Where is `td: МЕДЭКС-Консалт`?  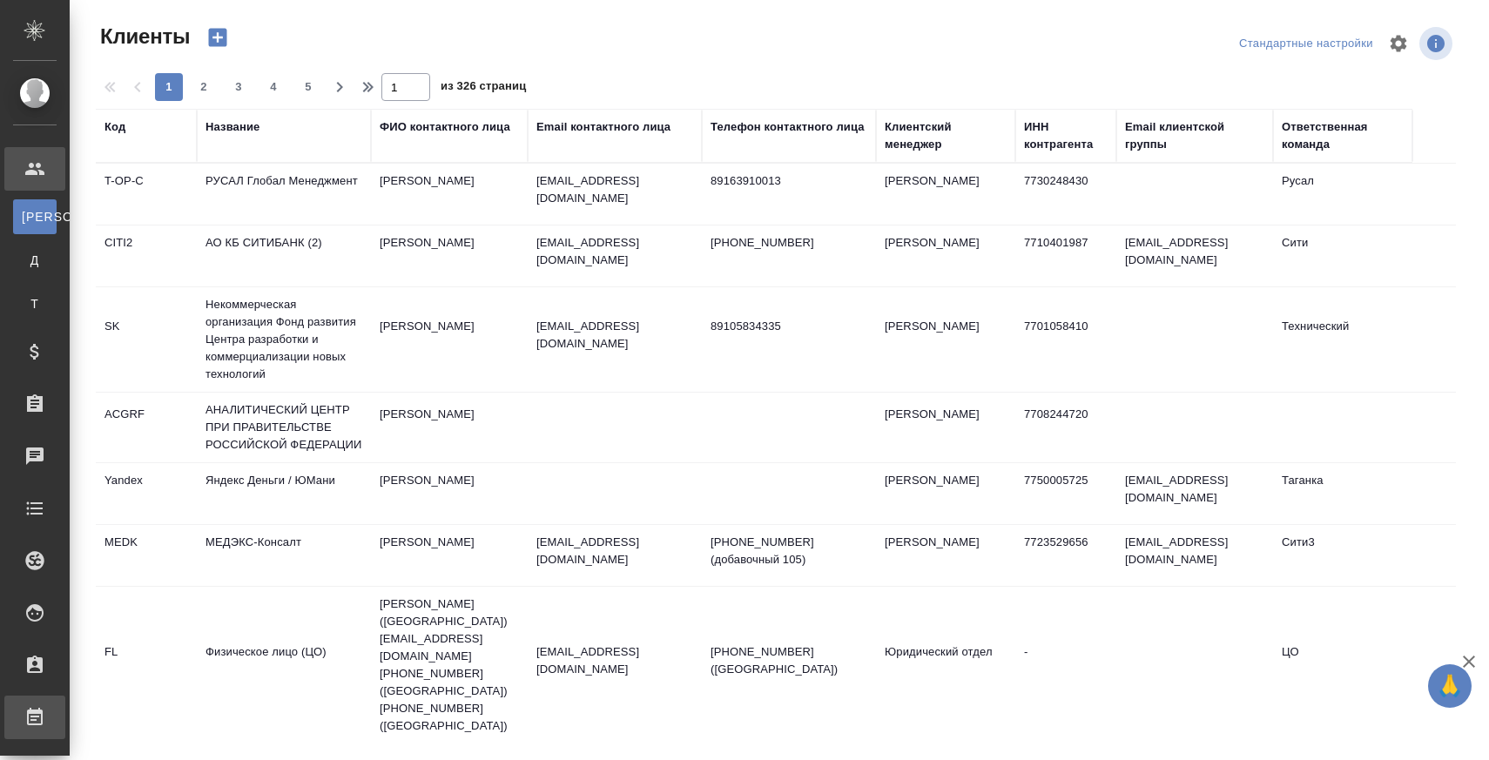
td: МЕДЭКС-Консалт is located at coordinates (284, 556).